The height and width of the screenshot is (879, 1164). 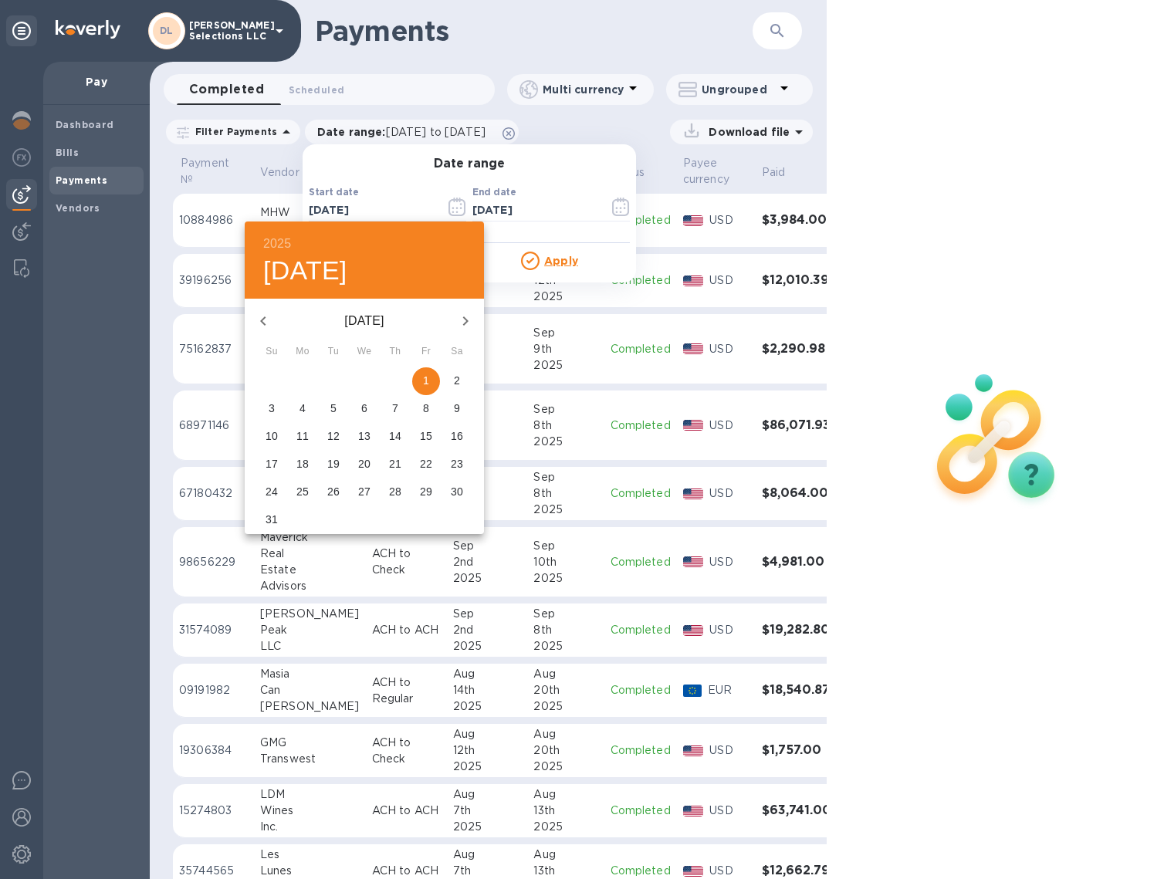 What do you see at coordinates (426, 381) in the screenshot?
I see `p: 1` at bounding box center [426, 381].